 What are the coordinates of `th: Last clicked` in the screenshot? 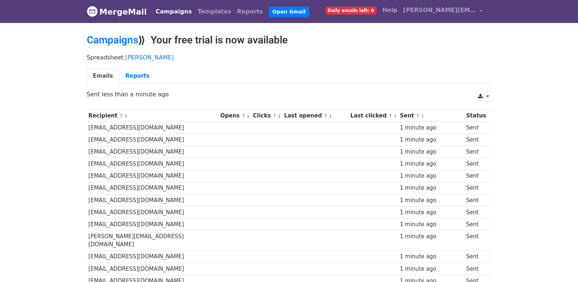 It's located at (374, 116).